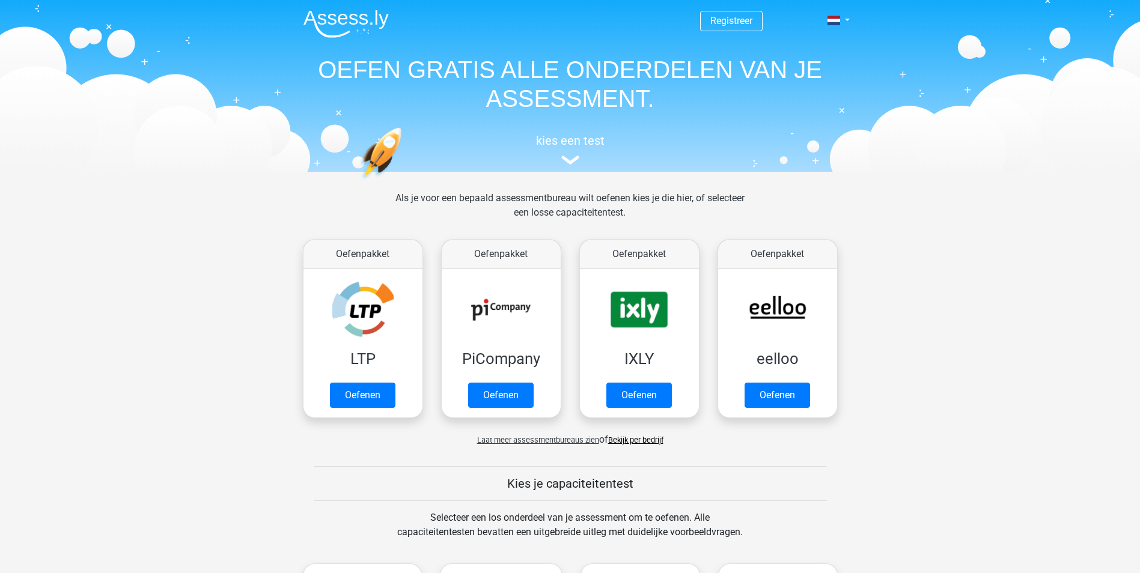  What do you see at coordinates (570, 141) in the screenshot?
I see `h5: kies een test` at bounding box center [570, 141].